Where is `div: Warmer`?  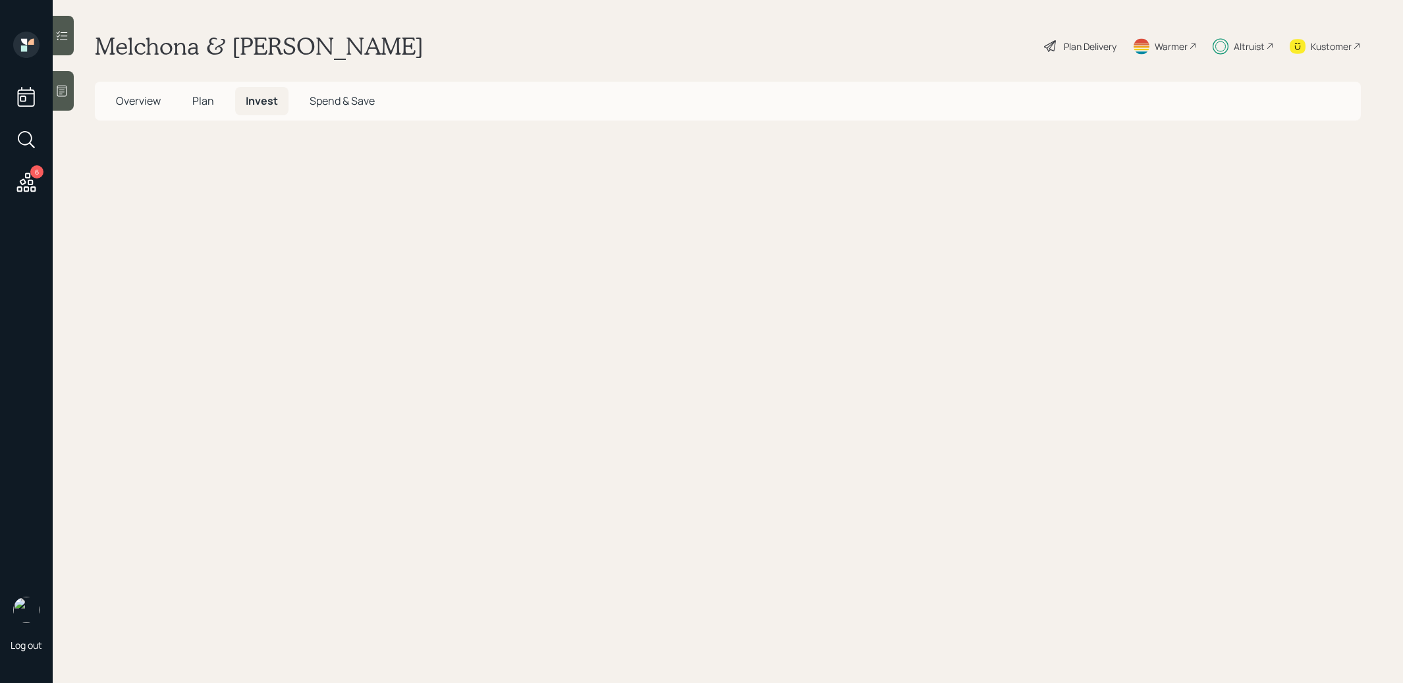
div: Warmer is located at coordinates (1171, 46).